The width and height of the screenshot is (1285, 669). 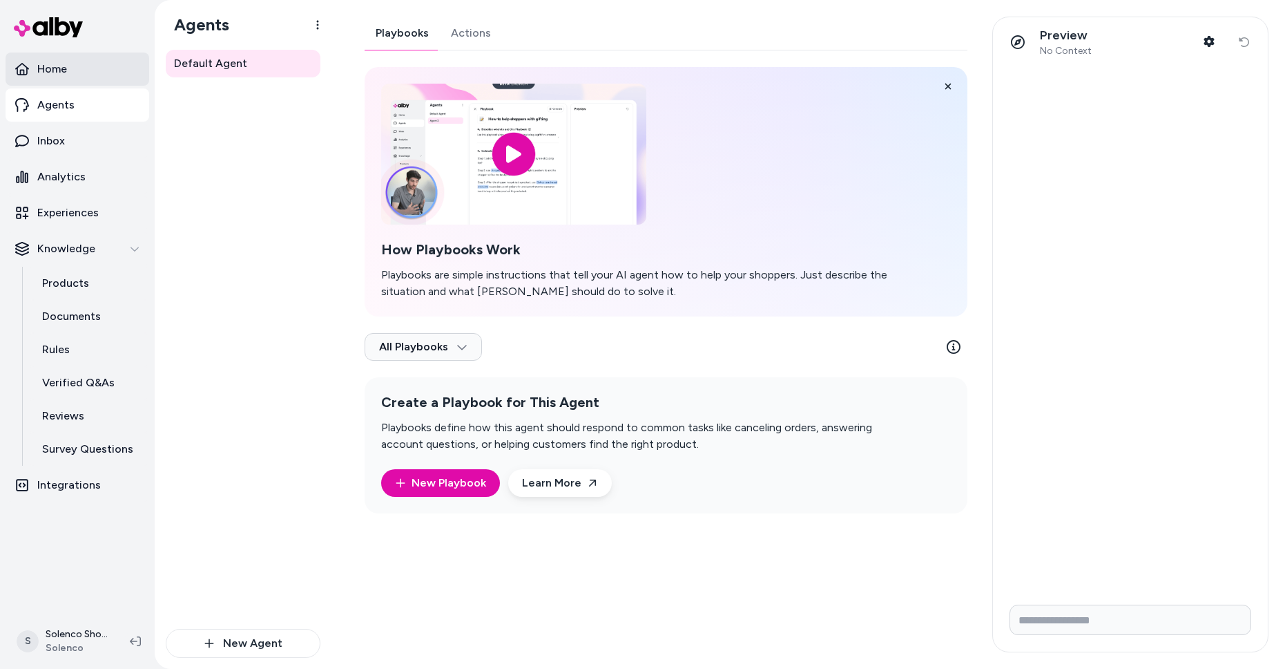 I want to click on a: Home, so click(x=77, y=69).